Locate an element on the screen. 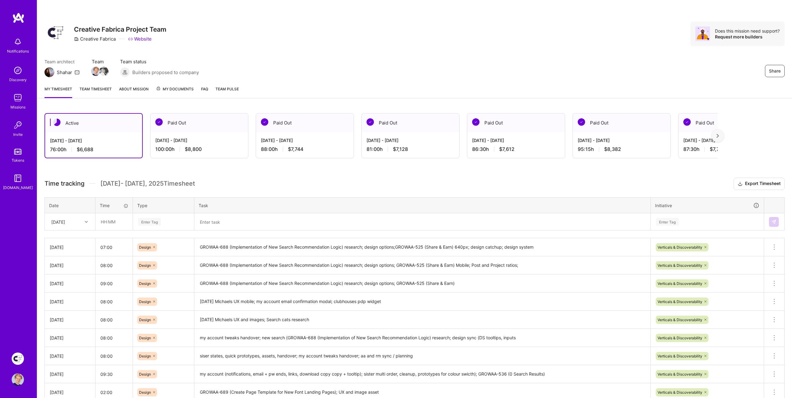 The width and height of the screenshot is (792, 398). img: discovery is located at coordinates (18, 70).